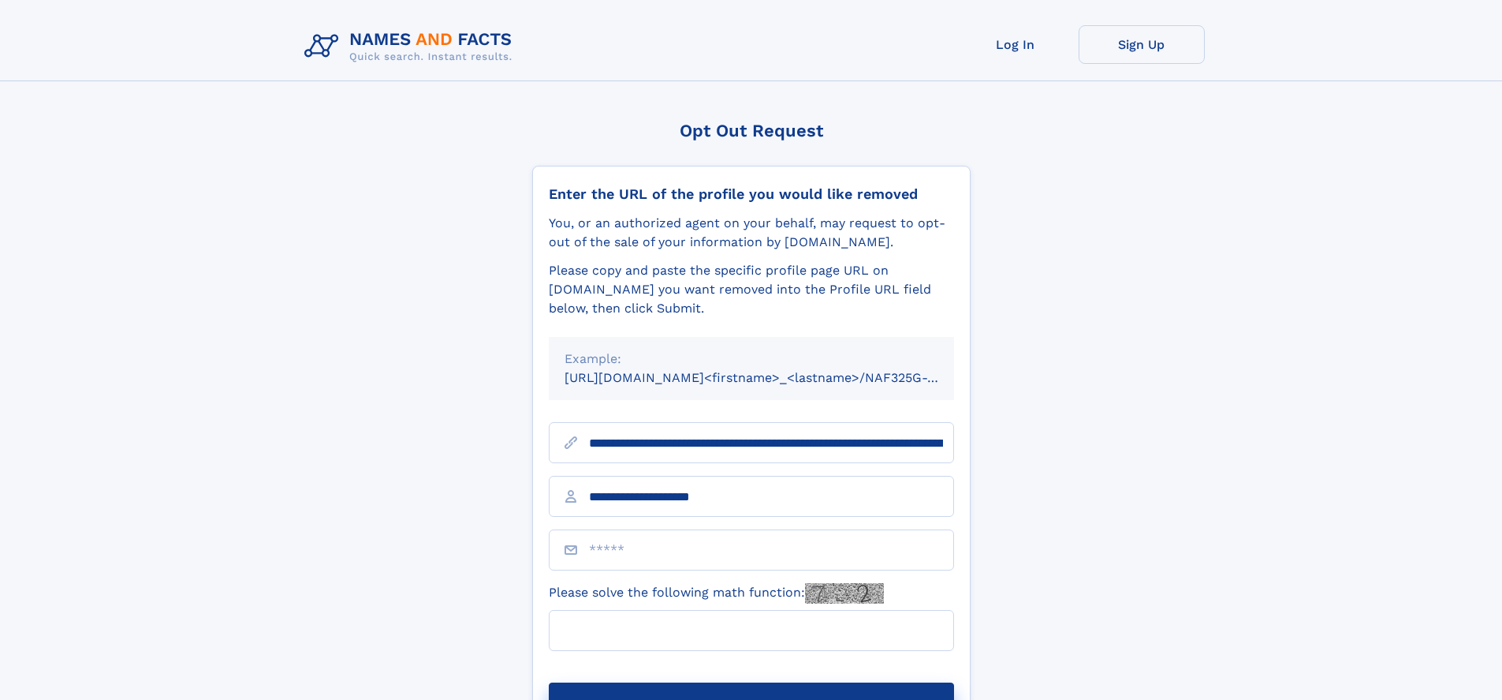  What do you see at coordinates (1142, 44) in the screenshot?
I see `a: Sign Up` at bounding box center [1142, 44].